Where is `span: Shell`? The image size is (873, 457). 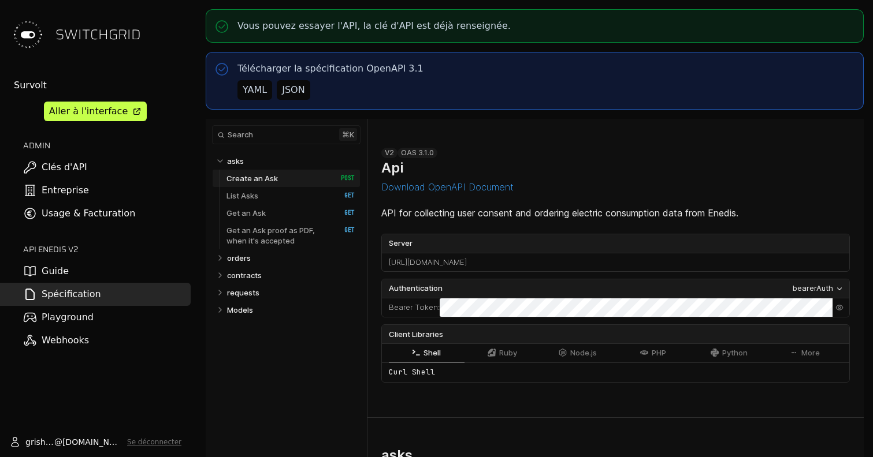
span: Shell is located at coordinates (432, 353).